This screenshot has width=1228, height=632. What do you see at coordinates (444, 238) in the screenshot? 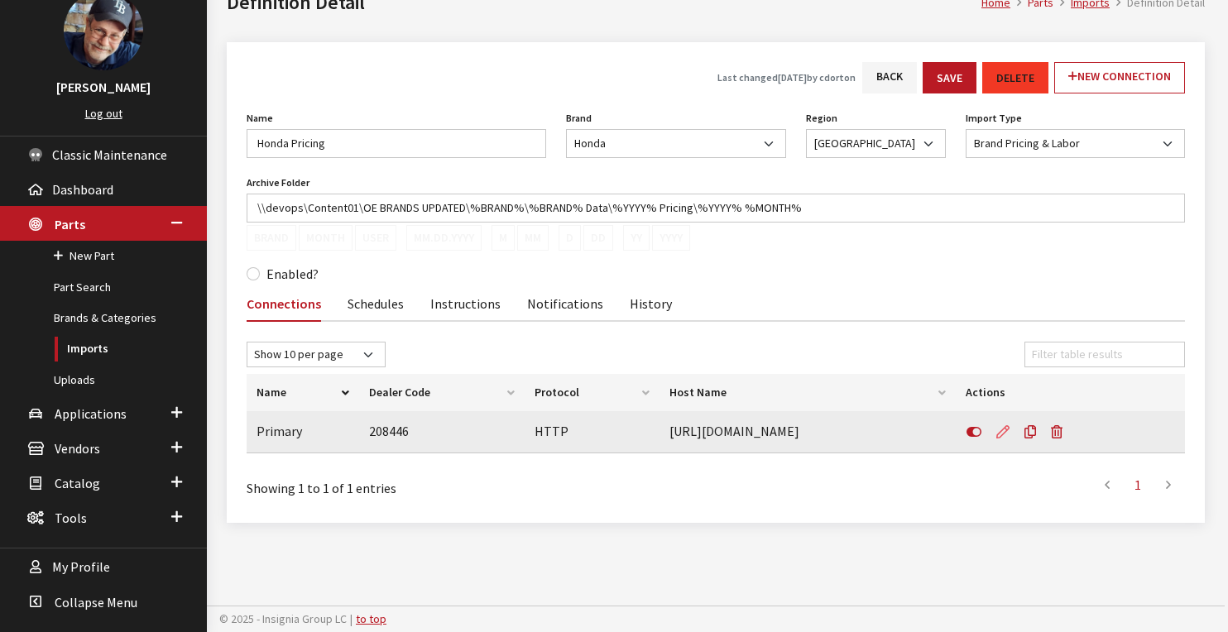
I see `button: MM.DD.YYYY` at bounding box center [444, 238].